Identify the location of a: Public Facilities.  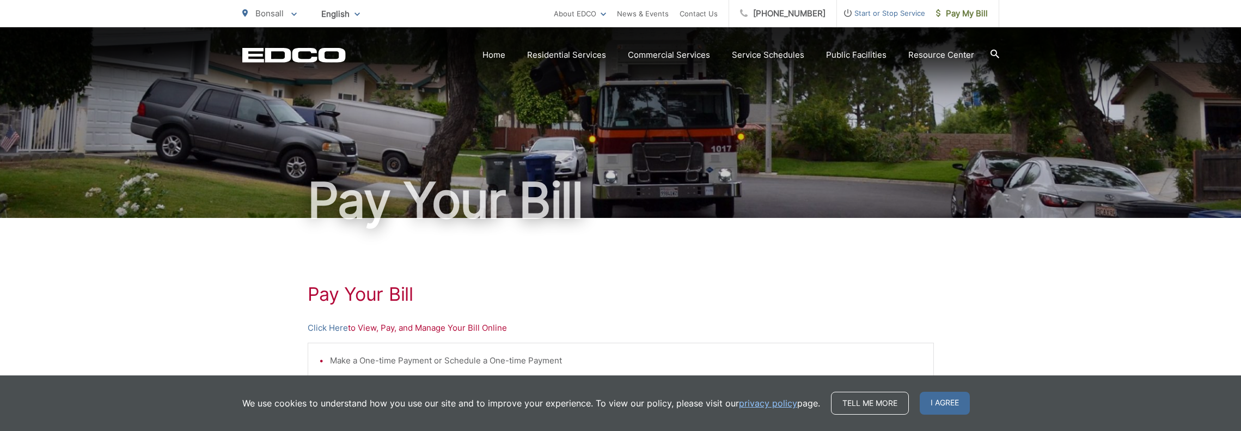
(856, 55).